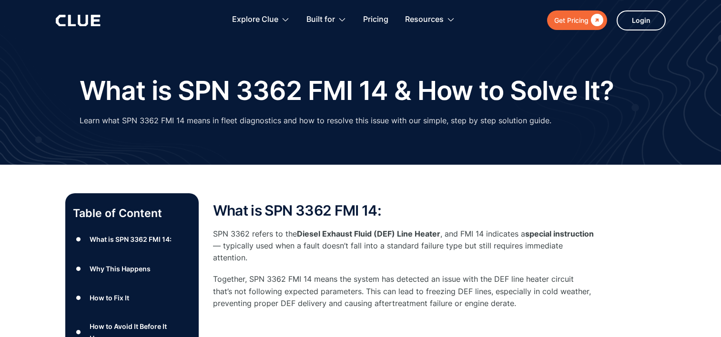 The width and height of the screenshot is (721, 337). Describe the element at coordinates (368, 234) in the screenshot. I see `strong: Diesel Exhaust Fluid (DEF) Line Heater` at that location.